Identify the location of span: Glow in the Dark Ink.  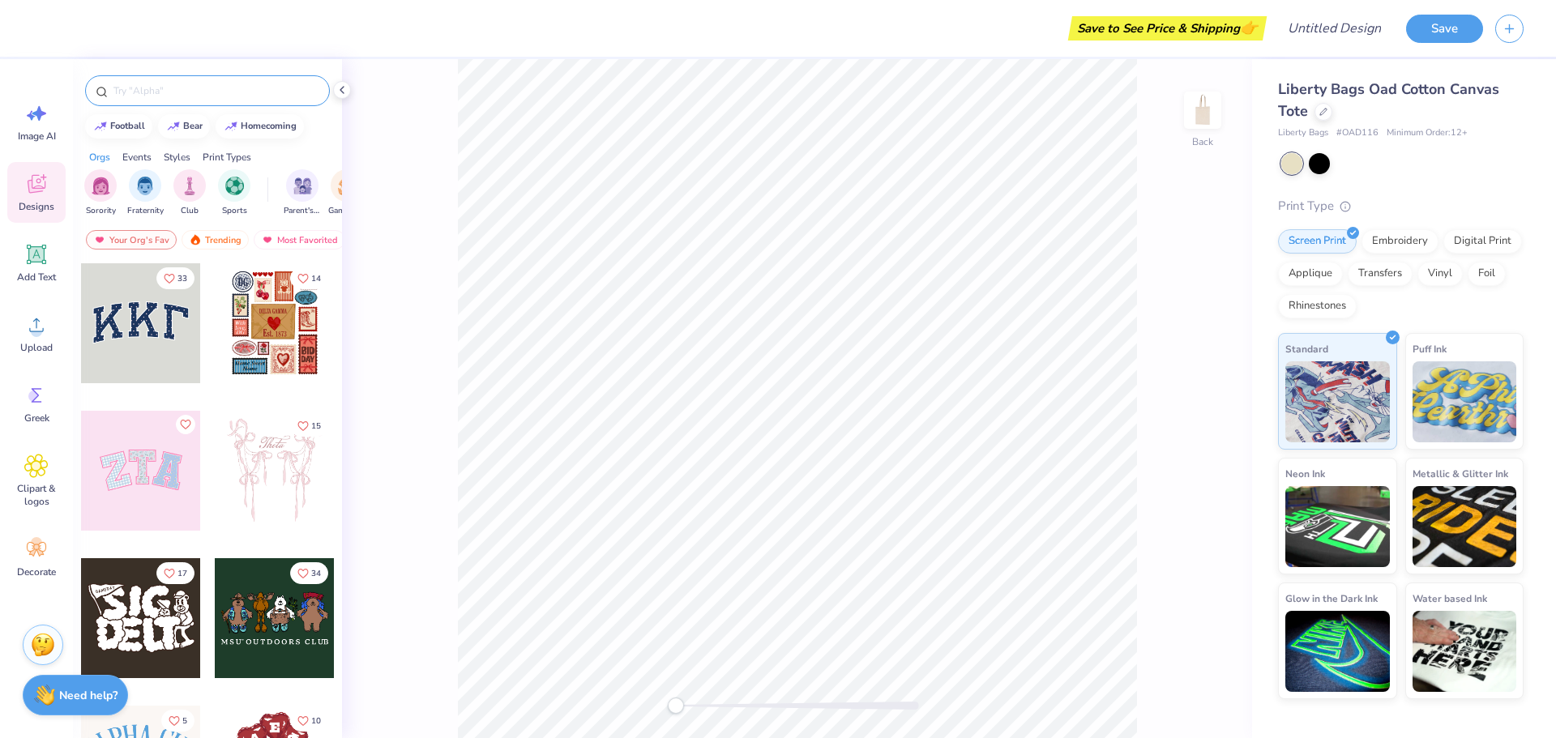
(1332, 598).